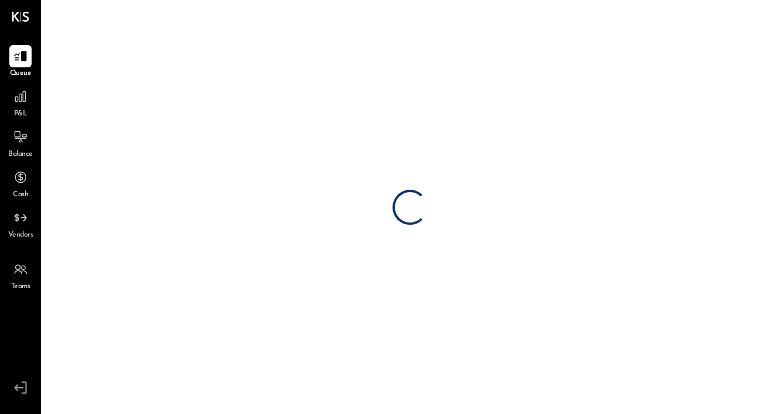 Image resolution: width=778 pixels, height=414 pixels. Describe the element at coordinates (20, 102) in the screenshot. I see `a: P&L` at that location.